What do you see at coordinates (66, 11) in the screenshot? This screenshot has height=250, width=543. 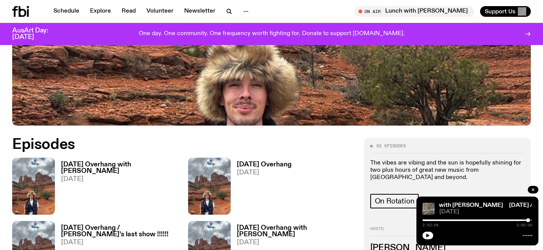 I see `a: Schedule` at bounding box center [66, 11].